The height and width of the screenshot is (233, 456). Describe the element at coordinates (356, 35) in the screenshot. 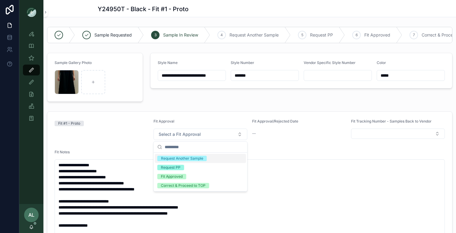

I see `span: 6` at that location.